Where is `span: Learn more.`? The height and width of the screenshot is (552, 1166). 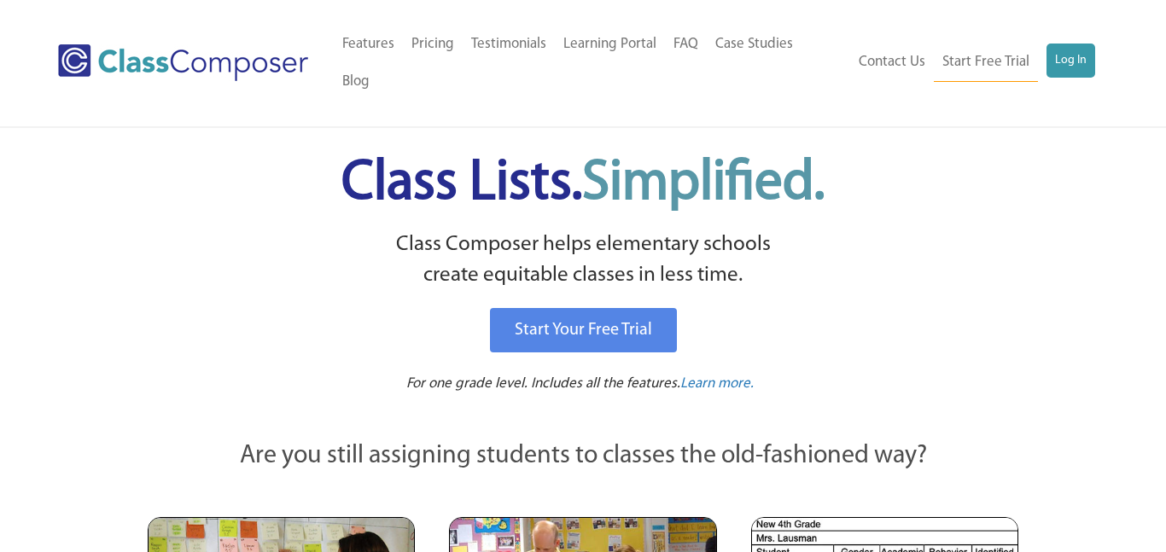
span: Learn more. is located at coordinates (717, 383).